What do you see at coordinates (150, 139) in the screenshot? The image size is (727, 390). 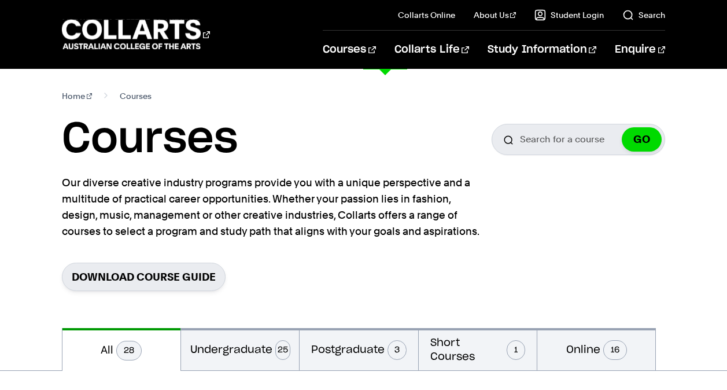 I see `h1: Courses` at bounding box center [150, 139].